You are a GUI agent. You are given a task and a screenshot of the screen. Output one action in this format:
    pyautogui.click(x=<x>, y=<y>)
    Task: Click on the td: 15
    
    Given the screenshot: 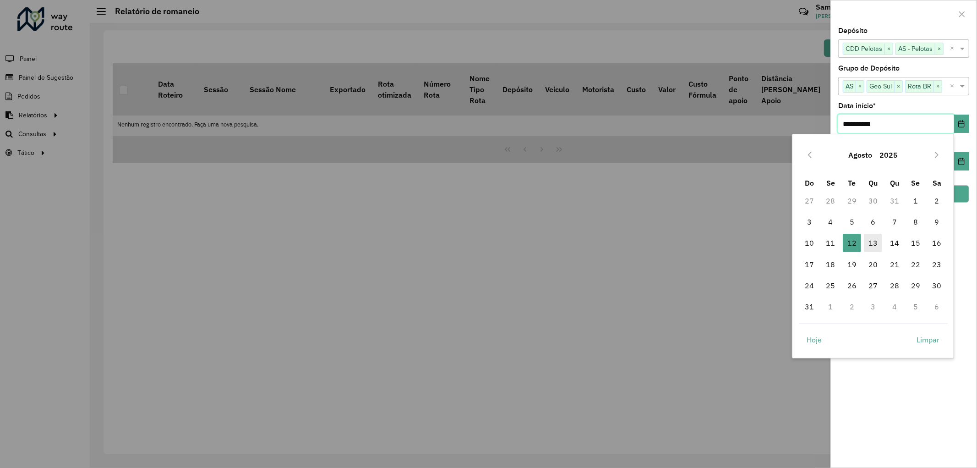 What is the action you would take?
    pyautogui.click(x=916, y=243)
    